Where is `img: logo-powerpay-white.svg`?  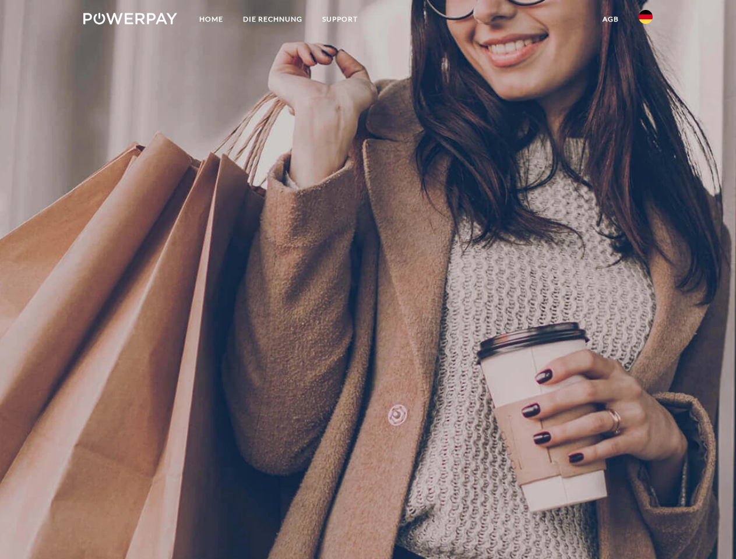 img: logo-powerpay-white.svg is located at coordinates (130, 19).